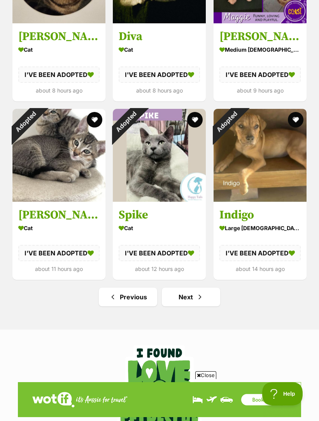 This screenshot has width=319, height=421. I want to click on h3: Diva, so click(159, 37).